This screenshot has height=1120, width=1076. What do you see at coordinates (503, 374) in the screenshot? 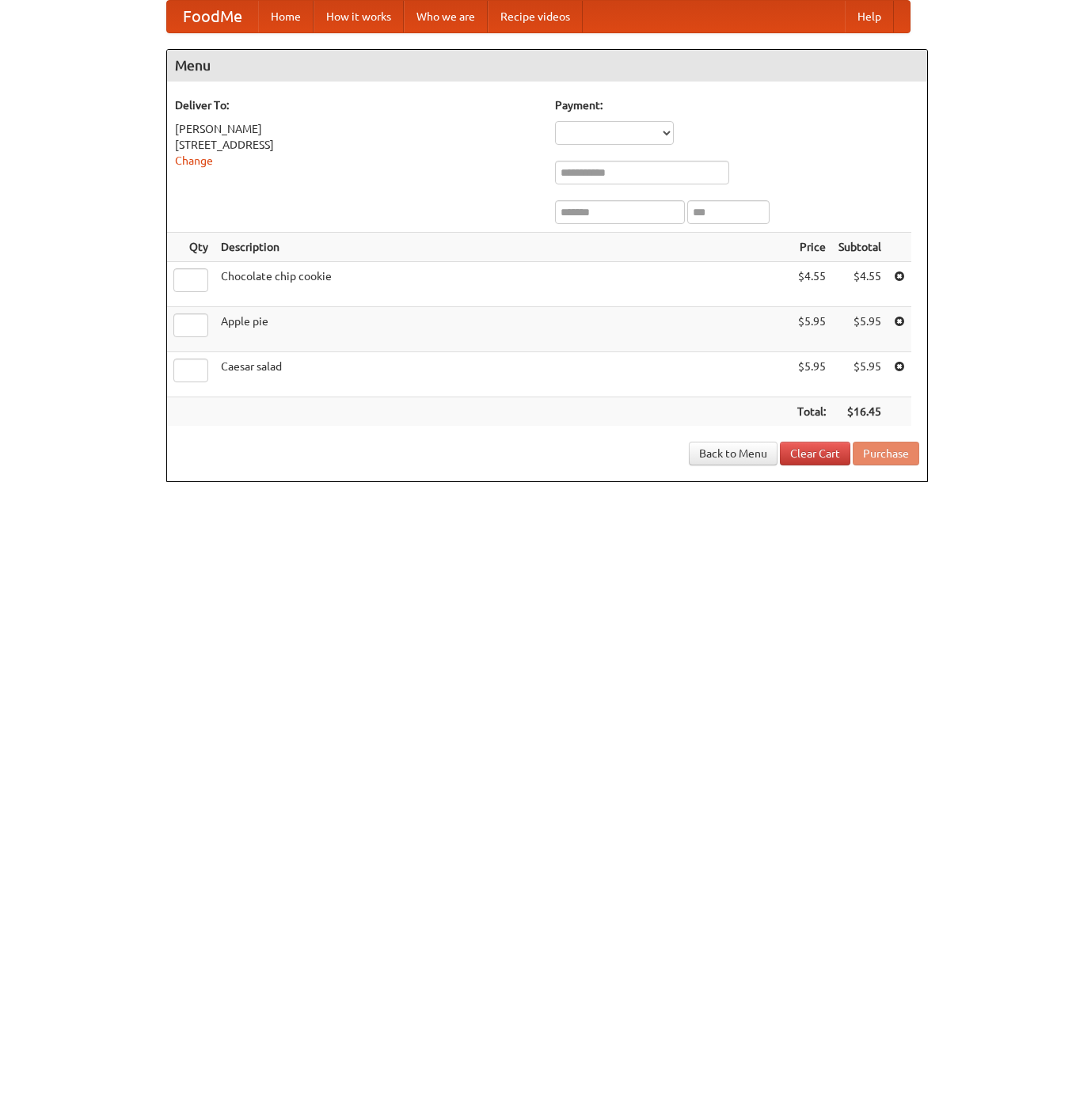
I see `td: Caesar salad` at bounding box center [503, 374].